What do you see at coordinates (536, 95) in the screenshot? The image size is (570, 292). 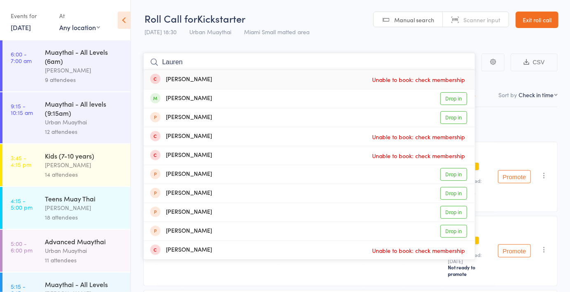 I see `div: Check in time` at bounding box center [536, 95].